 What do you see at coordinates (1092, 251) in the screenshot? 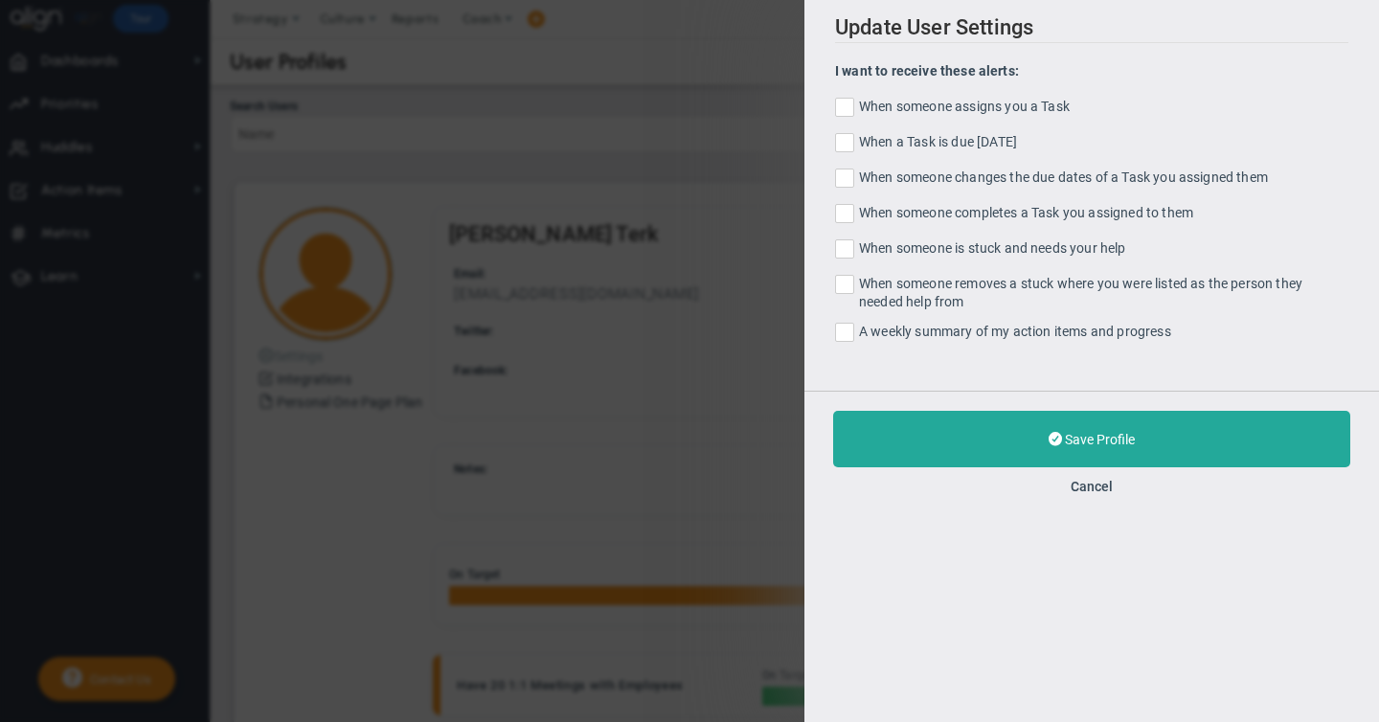
I see `label: When someone is stuck and needs your help` at bounding box center [1092, 251].